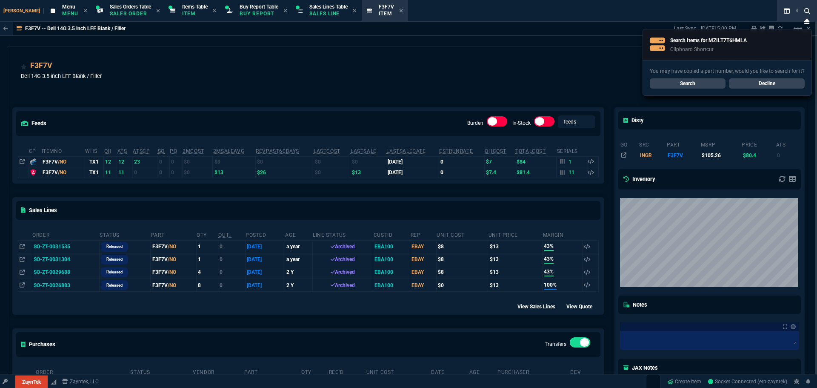 The image size is (817, 388). I want to click on th: age, so click(298, 234).